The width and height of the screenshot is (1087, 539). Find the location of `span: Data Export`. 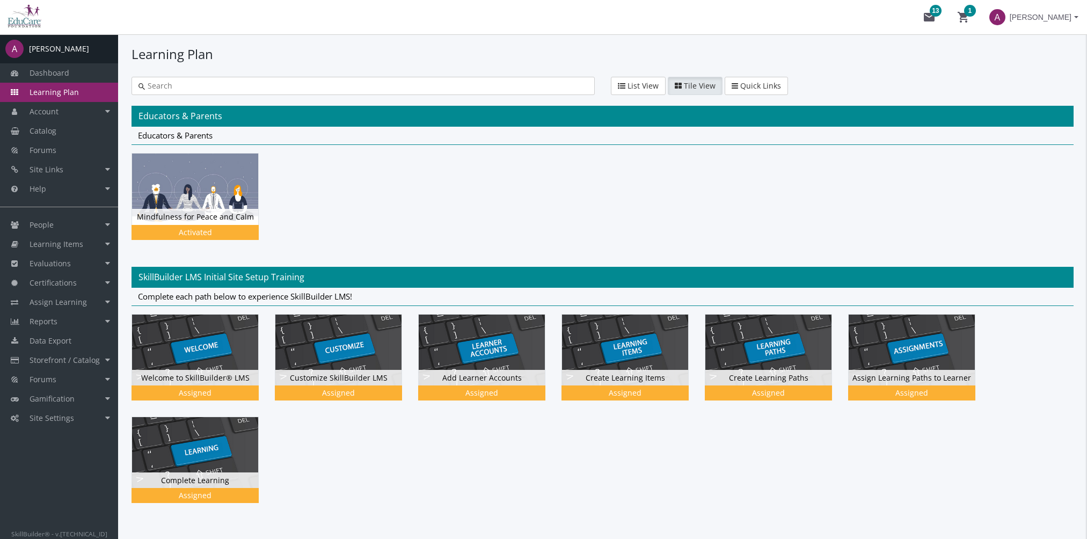

span: Data Export is located at coordinates (50, 340).